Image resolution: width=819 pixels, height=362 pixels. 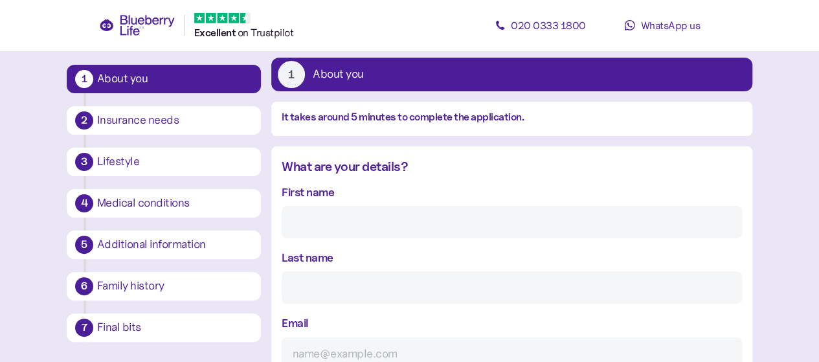 I want to click on a: WhatsApp us, so click(x=662, y=25).